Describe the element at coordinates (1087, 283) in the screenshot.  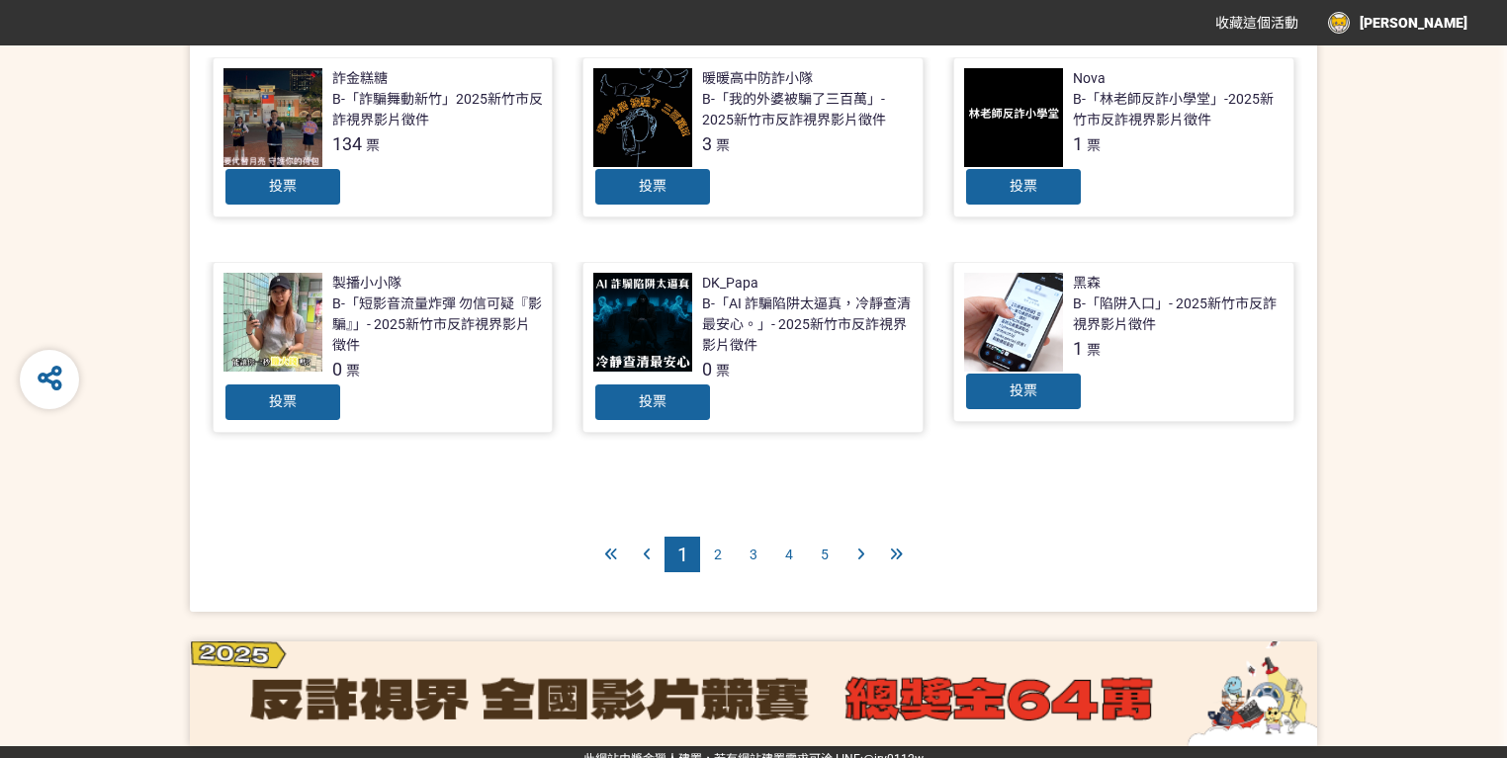
I see `div: 黑森` at that location.